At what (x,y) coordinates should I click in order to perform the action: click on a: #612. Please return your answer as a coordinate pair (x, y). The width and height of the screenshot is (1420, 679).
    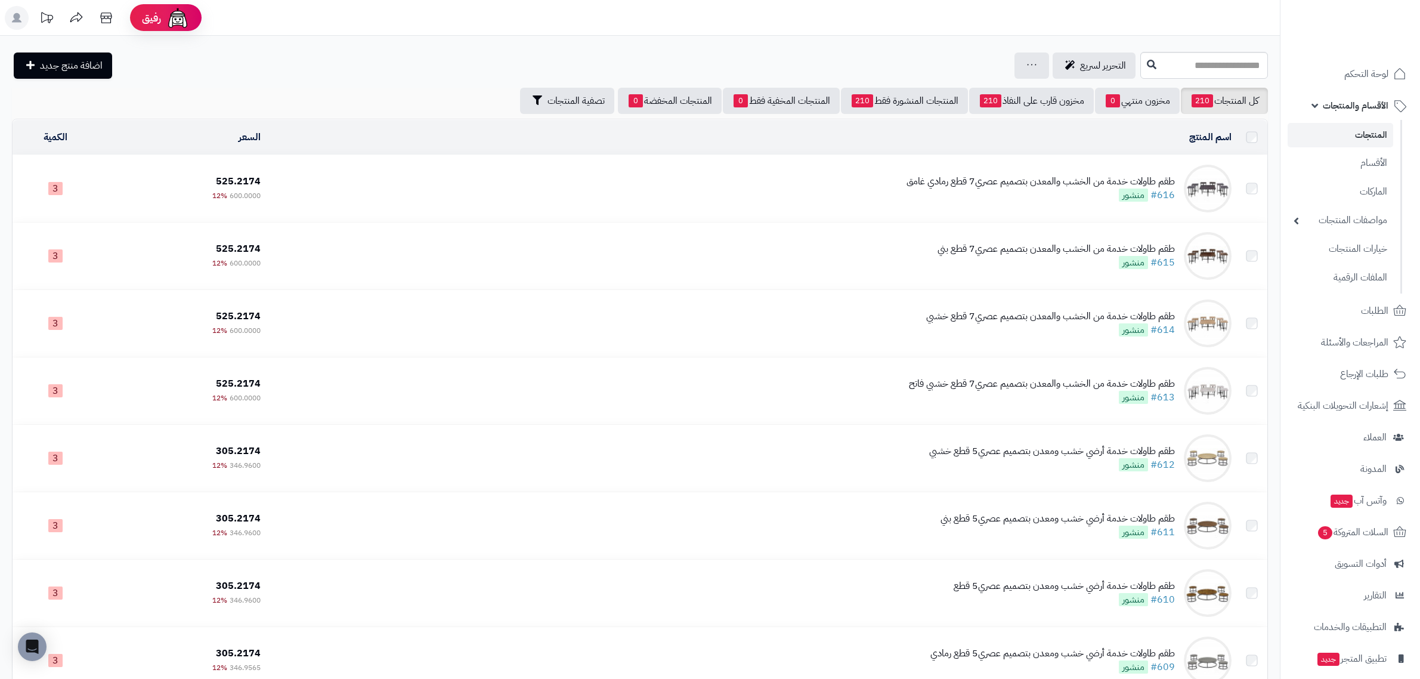
    Looking at the image, I should click on (1163, 465).